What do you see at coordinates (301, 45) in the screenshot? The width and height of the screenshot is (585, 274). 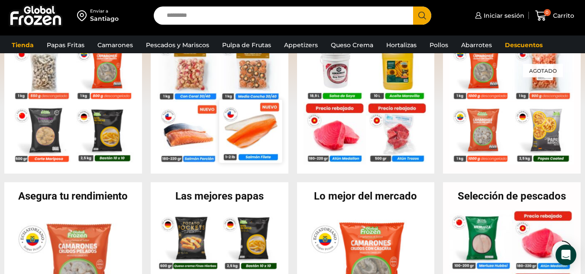 I see `a: Appetizers` at bounding box center [301, 45].